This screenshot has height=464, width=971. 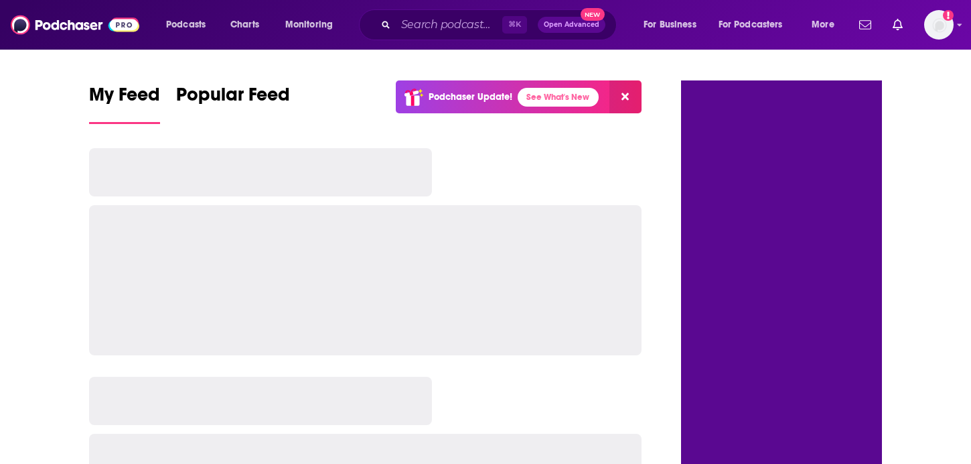 I want to click on button: Show profile menu, so click(x=939, y=25).